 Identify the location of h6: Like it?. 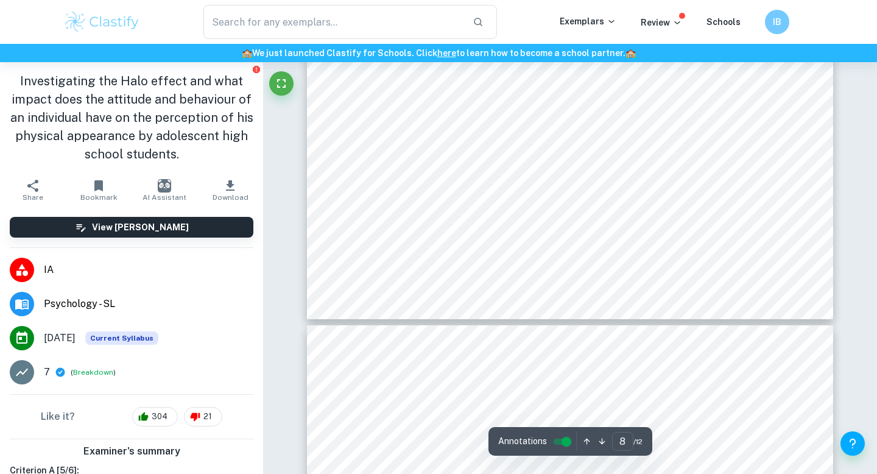
(58, 416).